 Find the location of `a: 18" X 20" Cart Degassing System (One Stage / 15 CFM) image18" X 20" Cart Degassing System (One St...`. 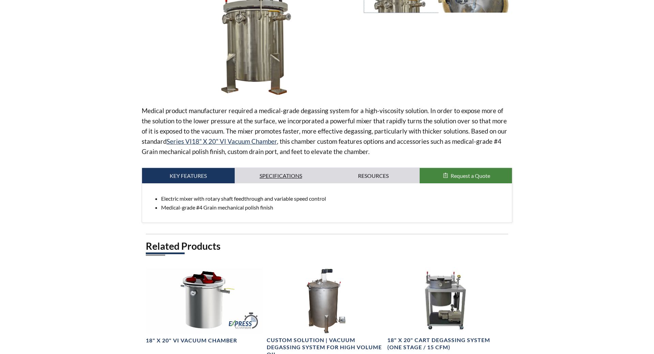

a: 18" X 20" Cart Degassing System (One Stage / 15 CFM) image18" X 20" Cart Degassing System (One St... is located at coordinates (445, 309).